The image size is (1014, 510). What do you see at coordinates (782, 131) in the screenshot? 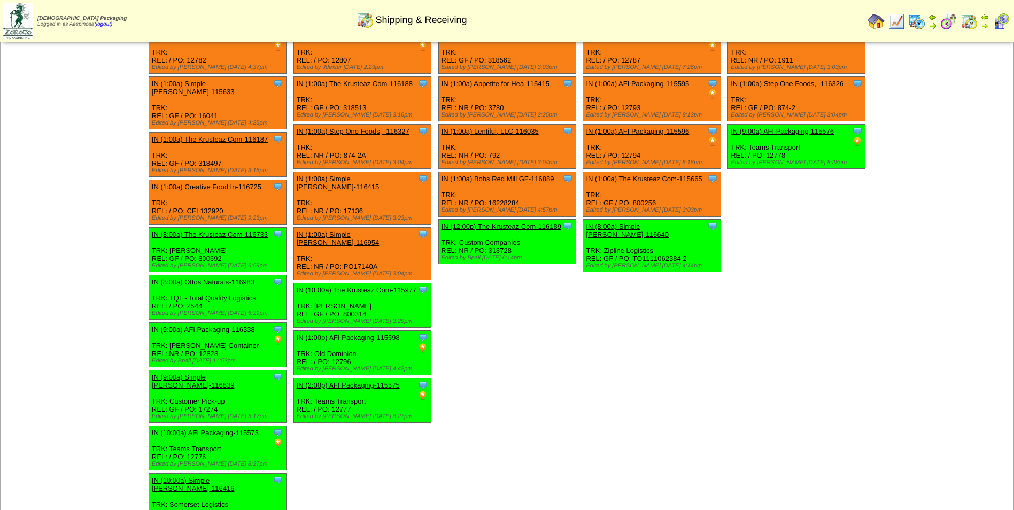
I see `a: IN (9:00a) AFI Packaging-115576` at bounding box center [782, 131].